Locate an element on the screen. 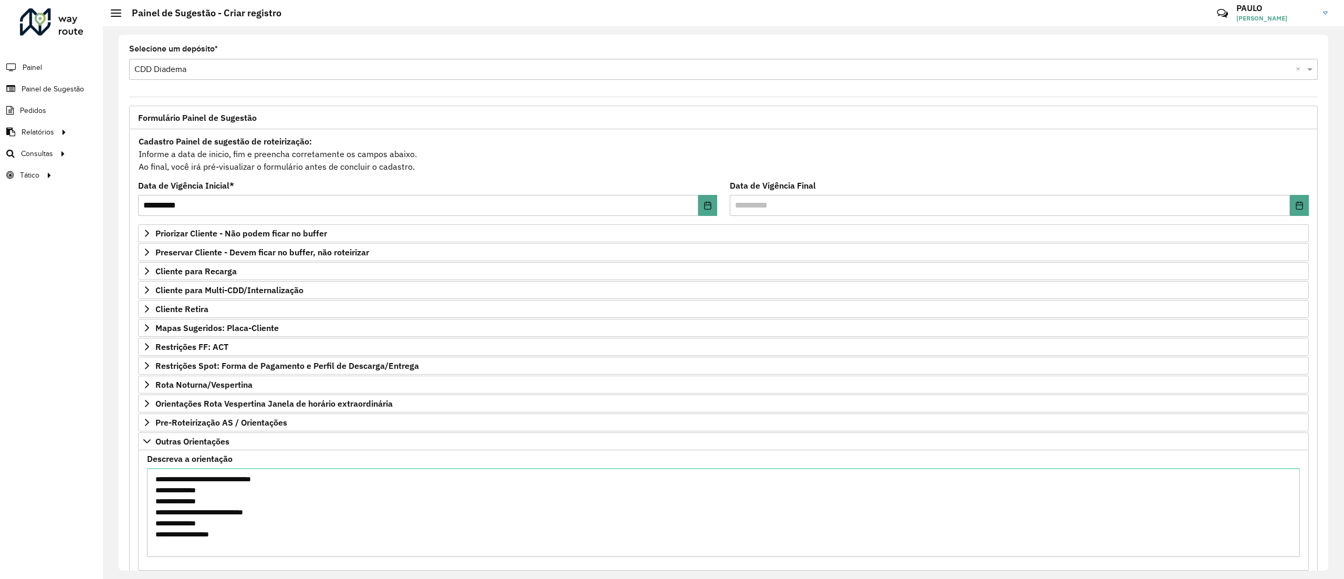 This screenshot has height=579, width=1344. h3: PAULO is located at coordinates (1276, 8).